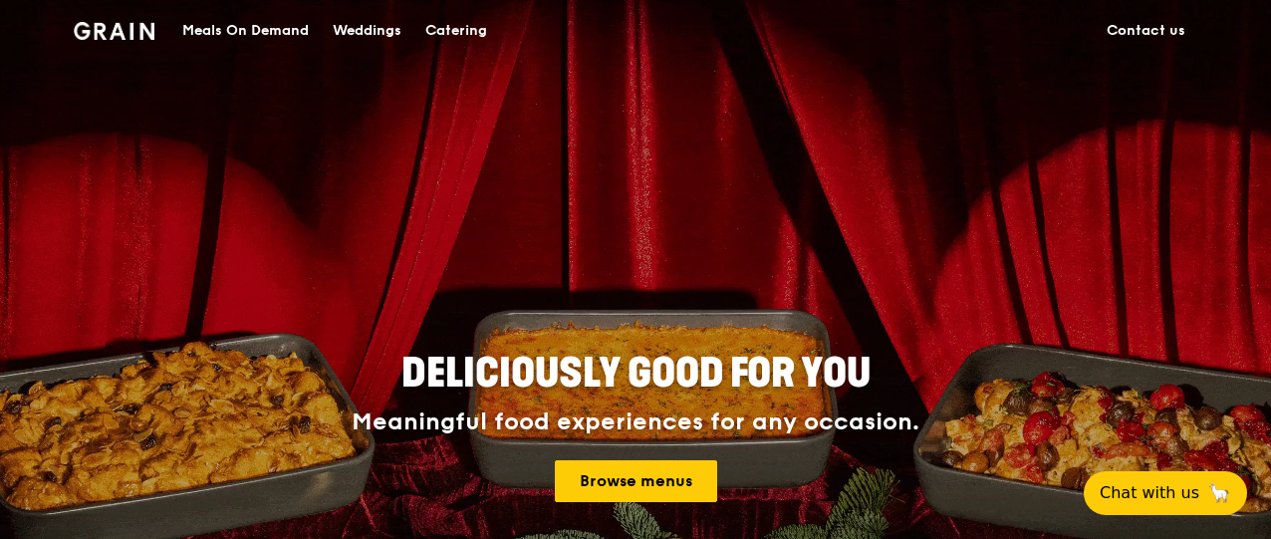  What do you see at coordinates (635, 481) in the screenshot?
I see `a: Browse menus` at bounding box center [635, 481].